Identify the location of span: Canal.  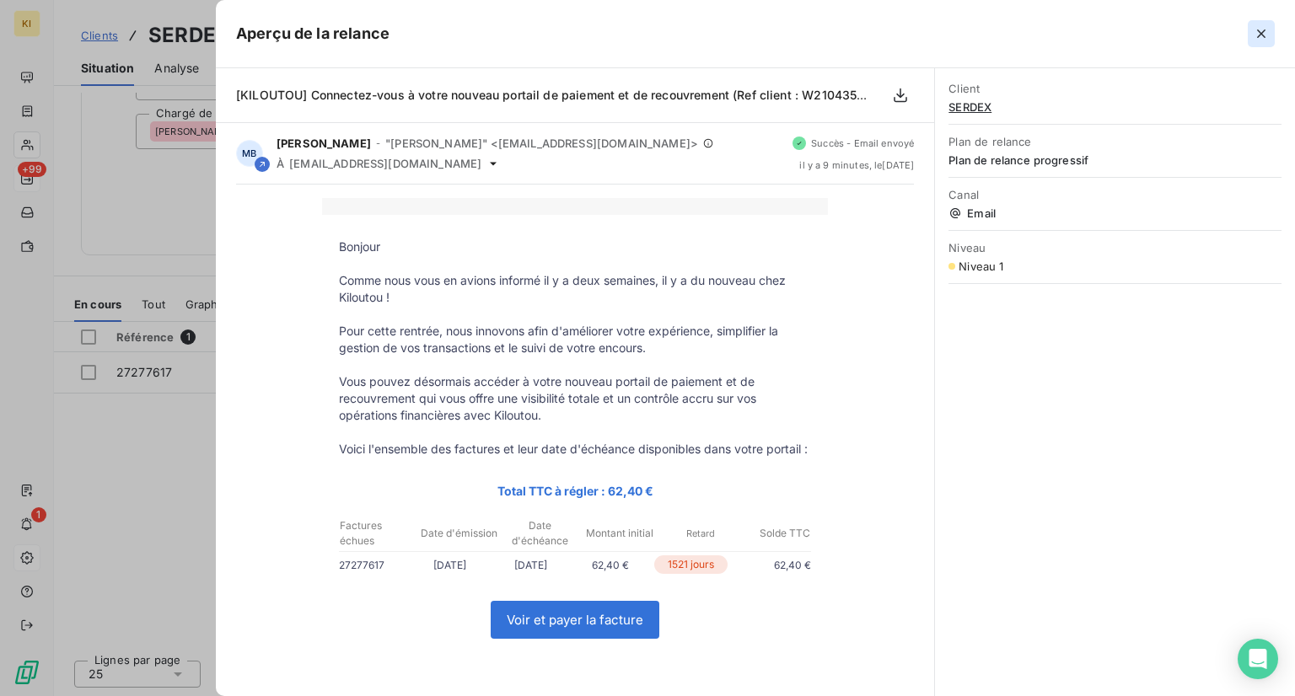
(1114, 195).